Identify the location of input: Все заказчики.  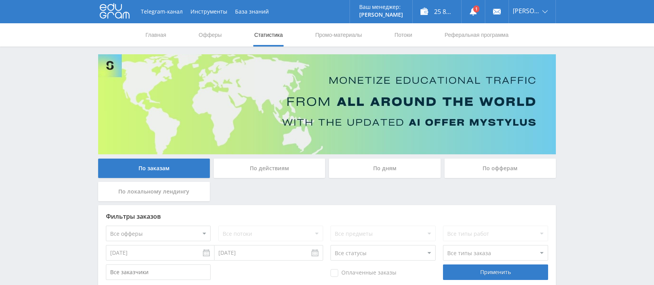
(158, 272).